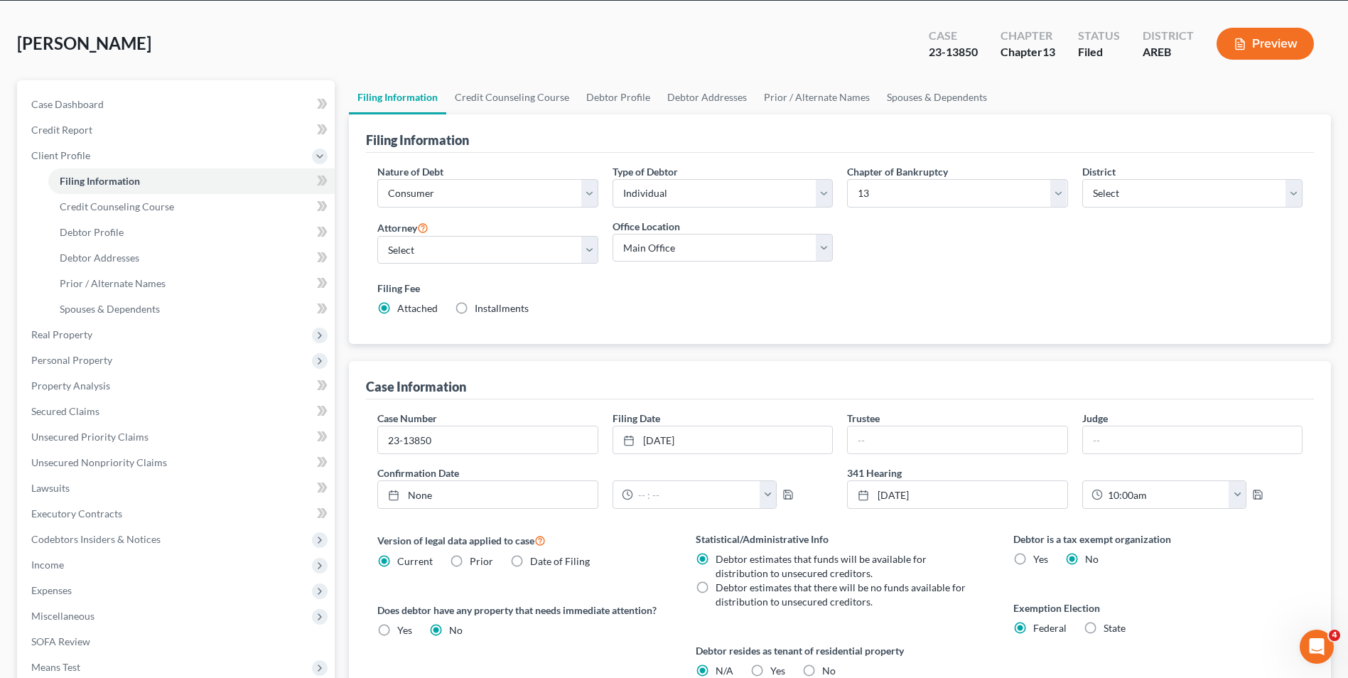  I want to click on div: AREB, so click(1169, 52).